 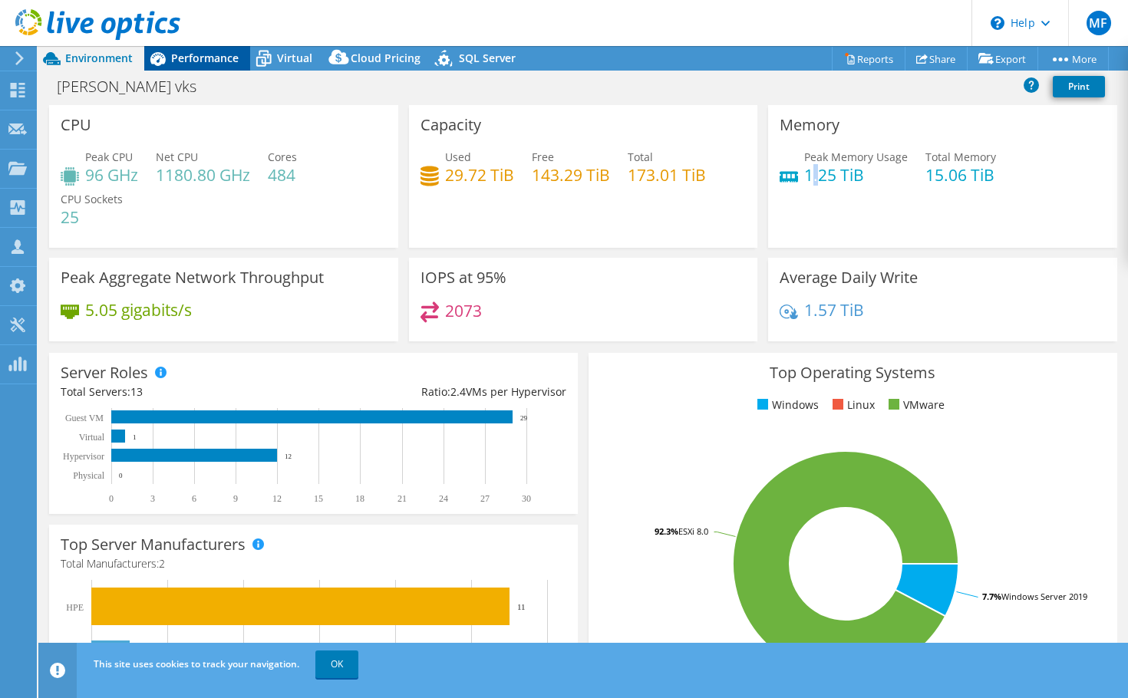 I want to click on text: Physical, so click(x=88, y=476).